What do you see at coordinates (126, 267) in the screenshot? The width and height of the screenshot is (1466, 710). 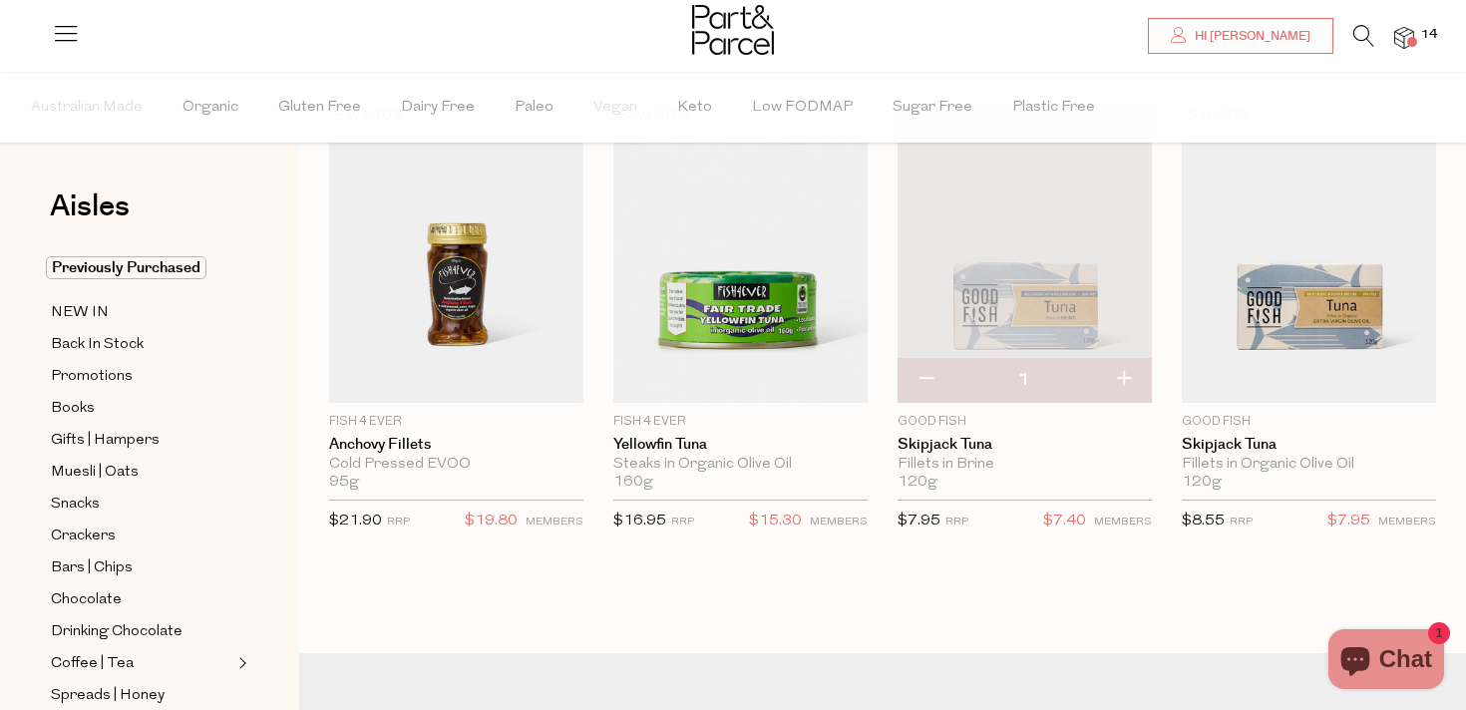 I see `span: Previously Purchased` at bounding box center [126, 267].